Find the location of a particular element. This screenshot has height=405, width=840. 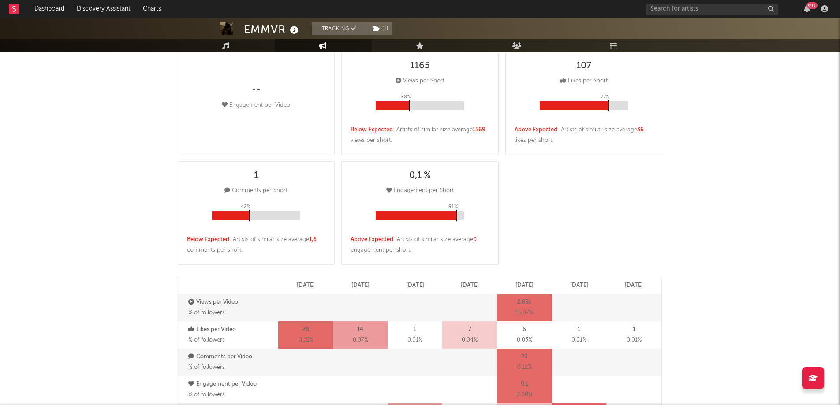

button: Tracking is located at coordinates (339, 29).